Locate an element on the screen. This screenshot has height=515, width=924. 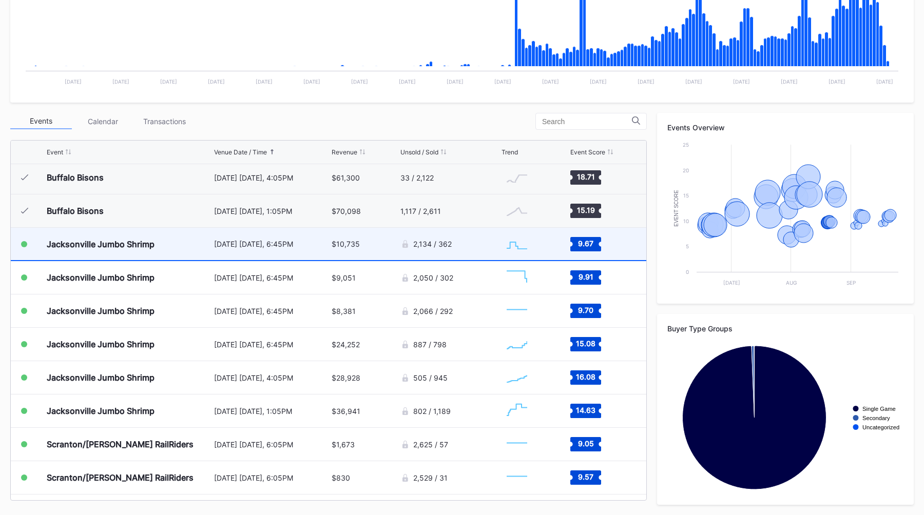
div: $36,941 is located at coordinates (346, 411).